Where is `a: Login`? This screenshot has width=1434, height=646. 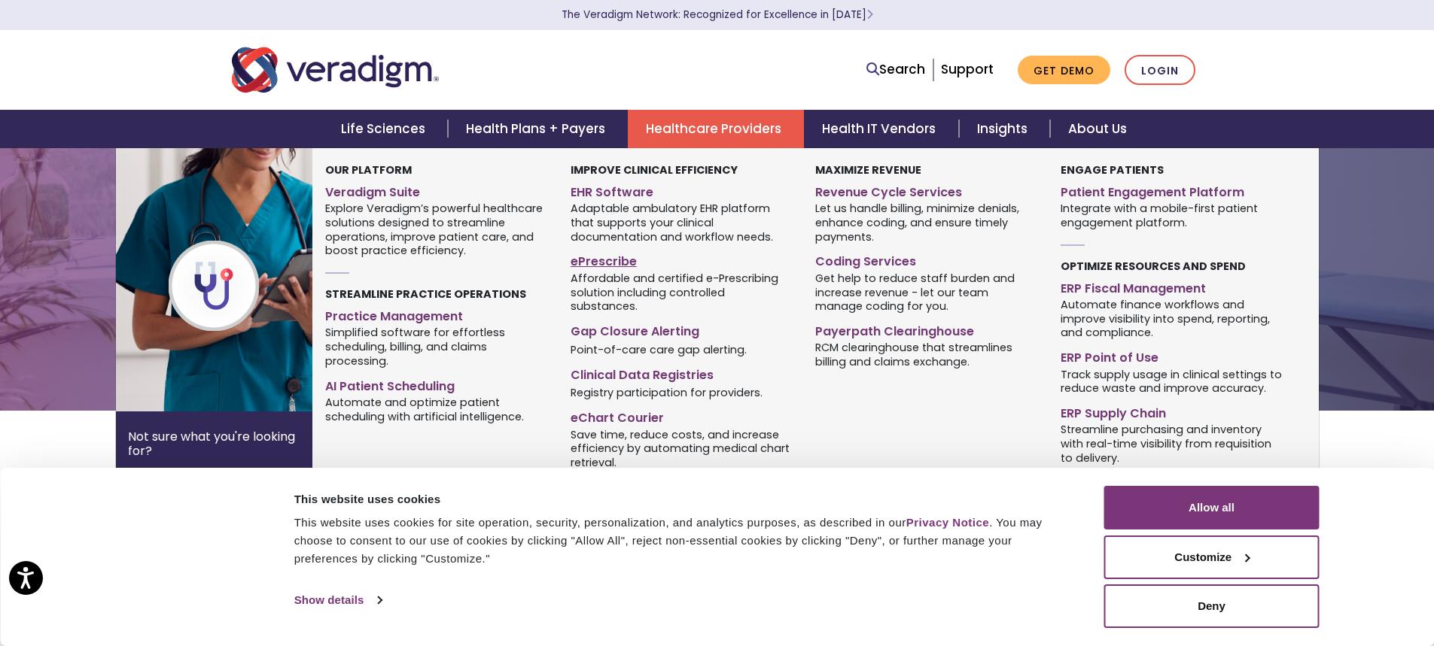 a: Login is located at coordinates (1160, 70).